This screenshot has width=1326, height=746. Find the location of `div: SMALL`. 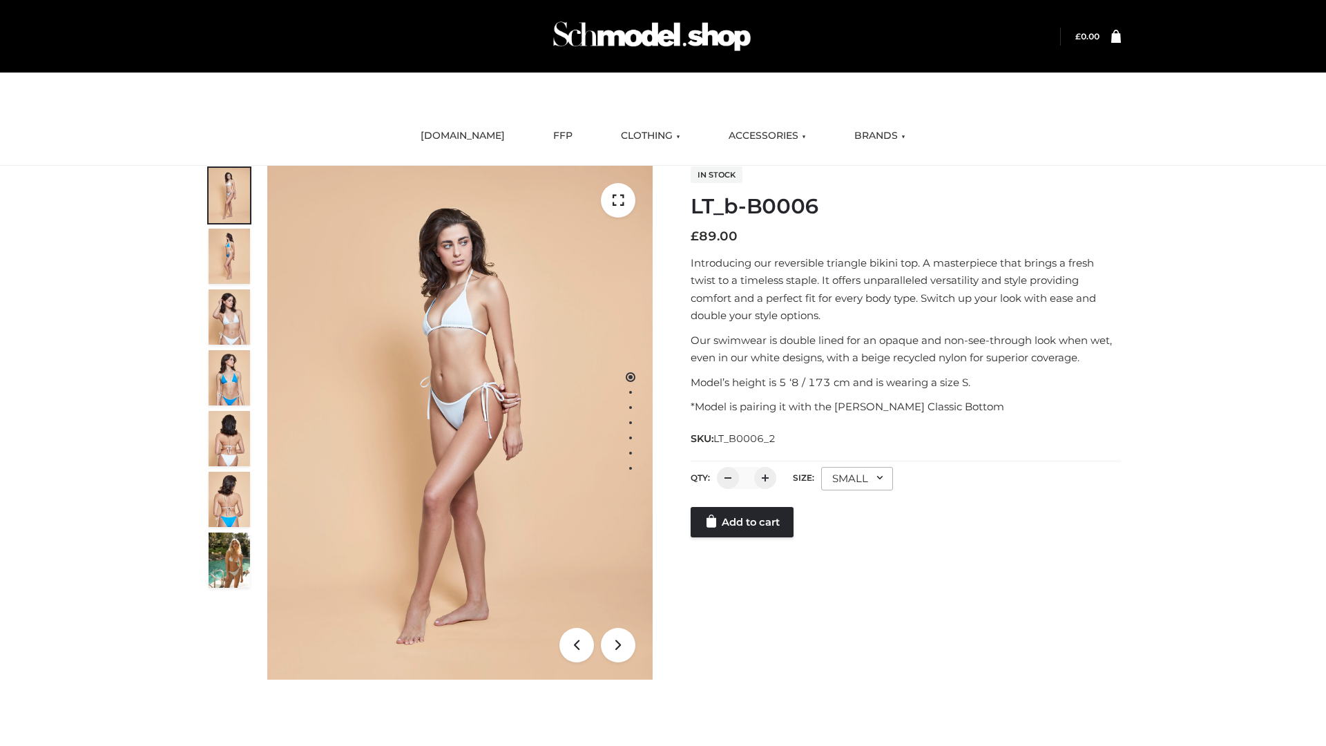

div: SMALL is located at coordinates (857, 479).